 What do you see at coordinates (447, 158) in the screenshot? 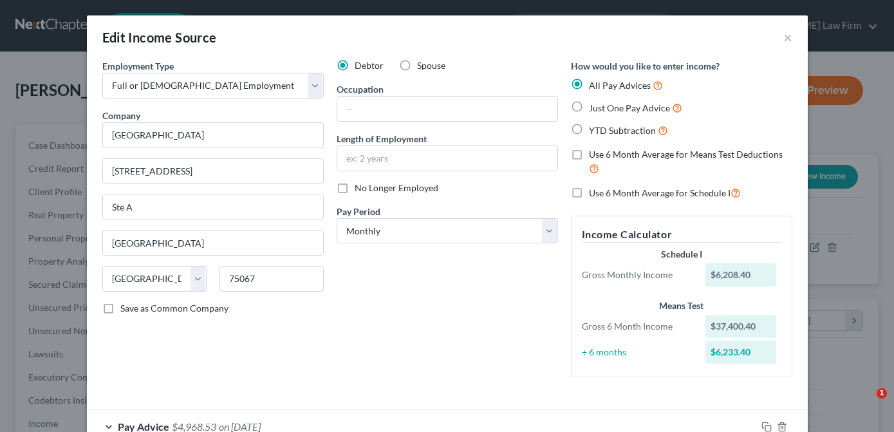
I see `input: ex: 2 years` at bounding box center [447, 158].